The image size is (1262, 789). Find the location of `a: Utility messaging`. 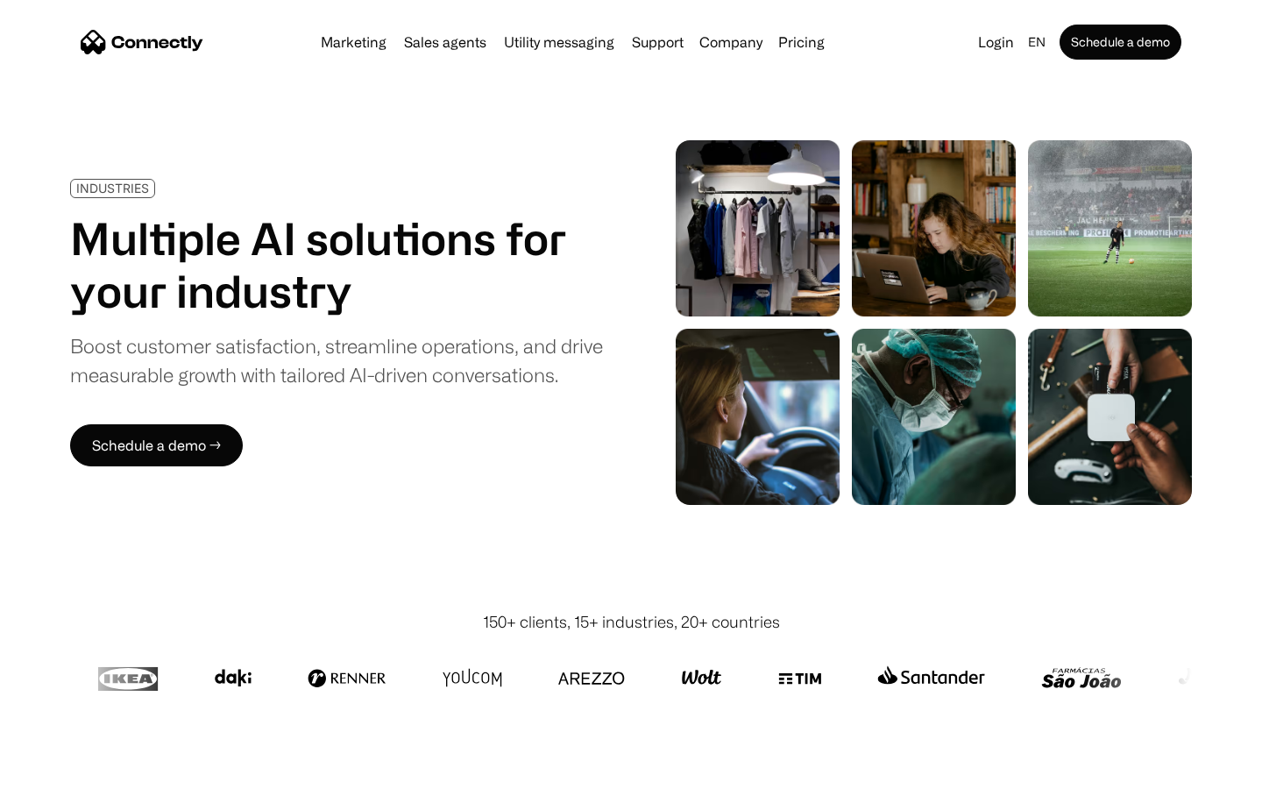

a: Utility messaging is located at coordinates (559, 42).